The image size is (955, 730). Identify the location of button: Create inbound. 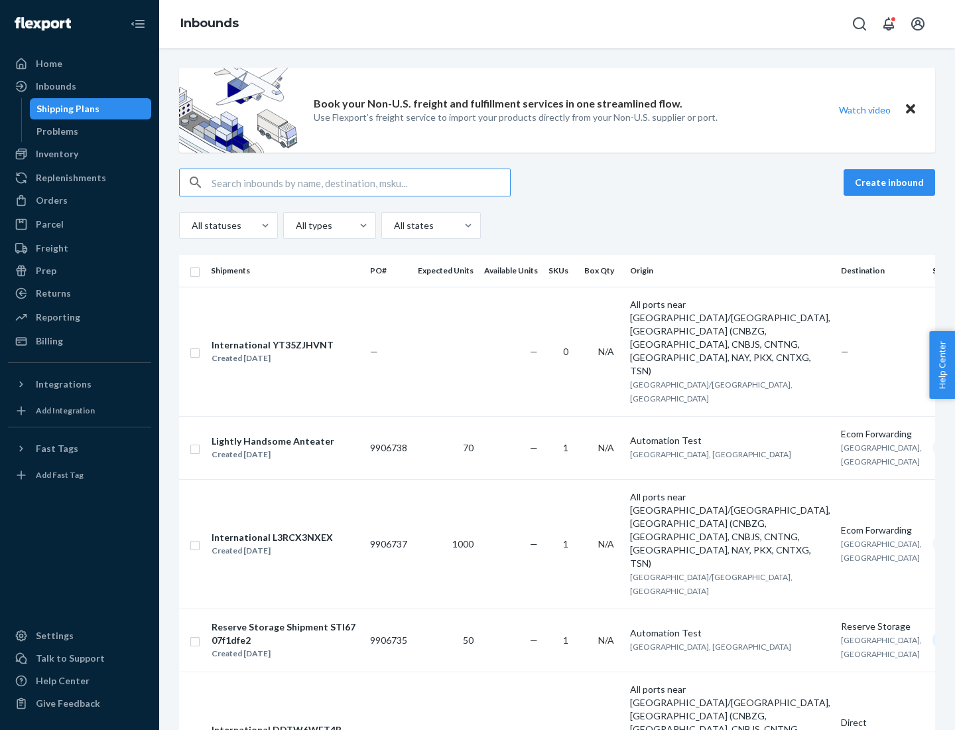
(889, 182).